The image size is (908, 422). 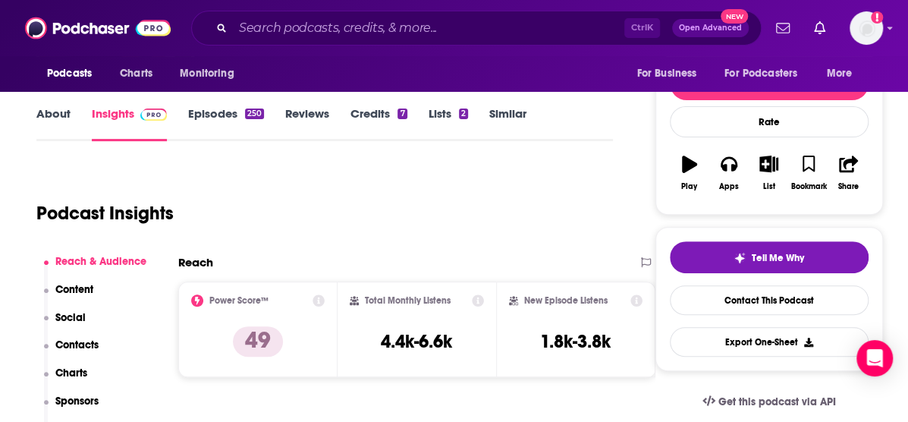 I want to click on span: For Podcasters, so click(x=760, y=74).